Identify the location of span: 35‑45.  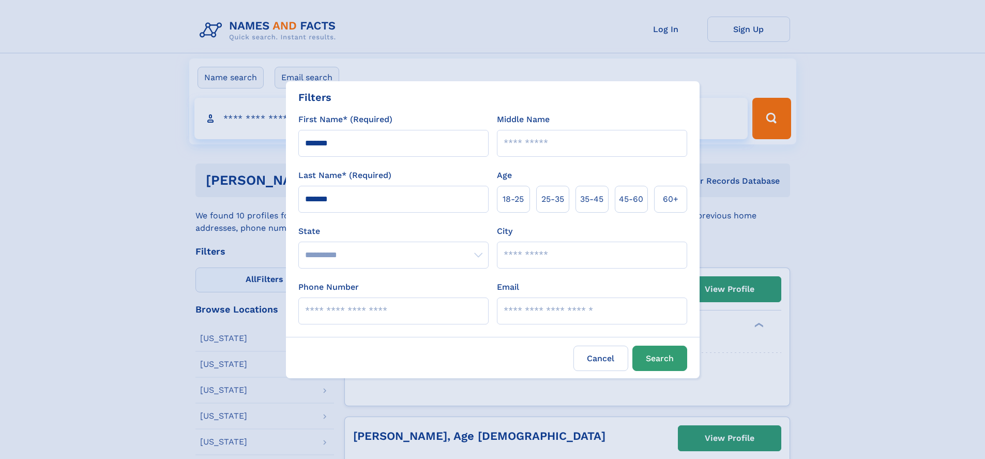
(591, 199).